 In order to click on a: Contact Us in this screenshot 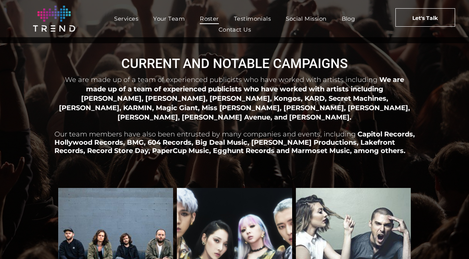, I will do `click(235, 29)`.